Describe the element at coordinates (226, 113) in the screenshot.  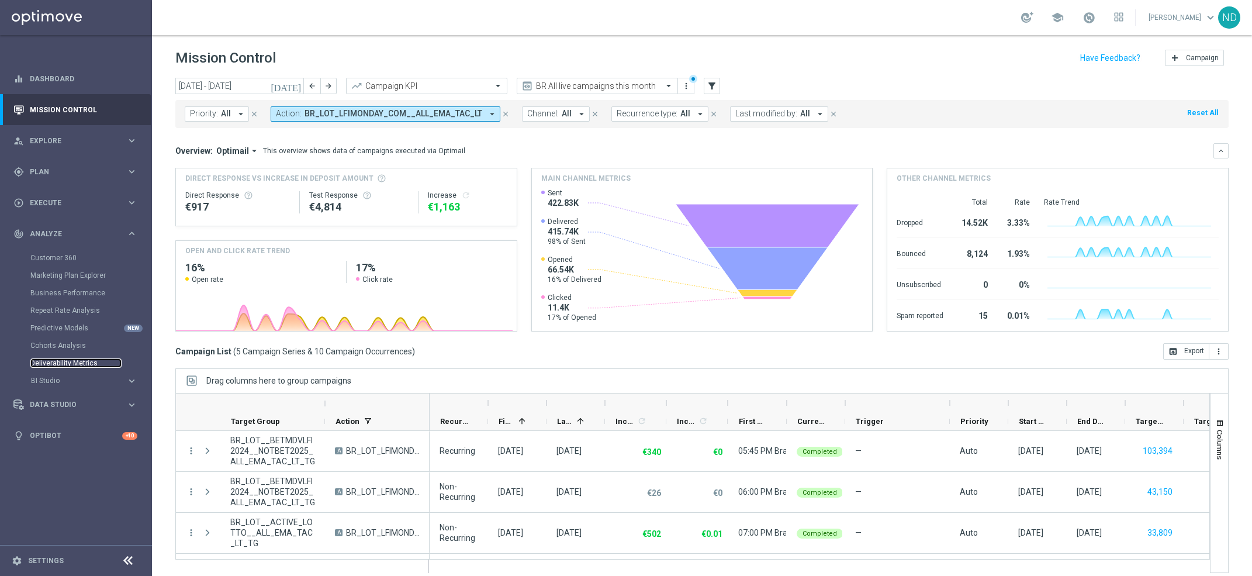
I see `span: All` at that location.